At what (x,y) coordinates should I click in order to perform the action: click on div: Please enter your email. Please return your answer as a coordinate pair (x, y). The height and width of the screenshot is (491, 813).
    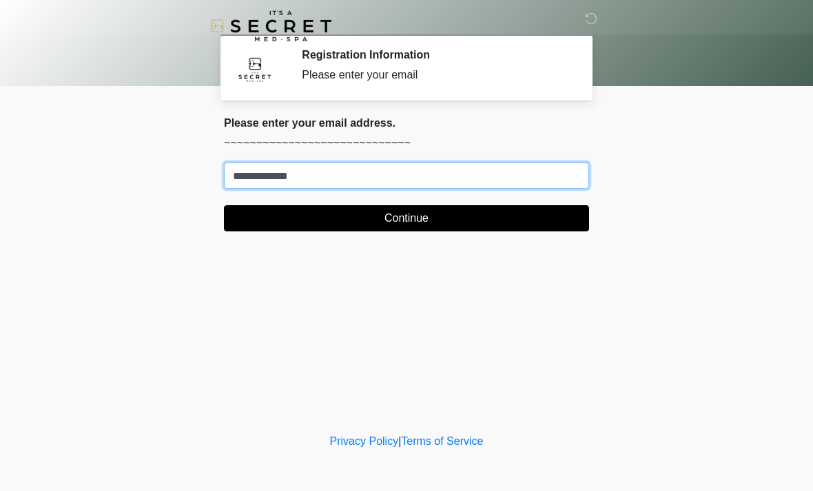
    Looking at the image, I should click on (435, 75).